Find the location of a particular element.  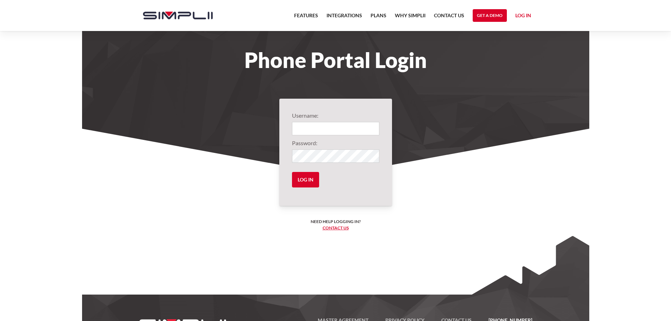

a: Contact us is located at coordinates (336, 228).